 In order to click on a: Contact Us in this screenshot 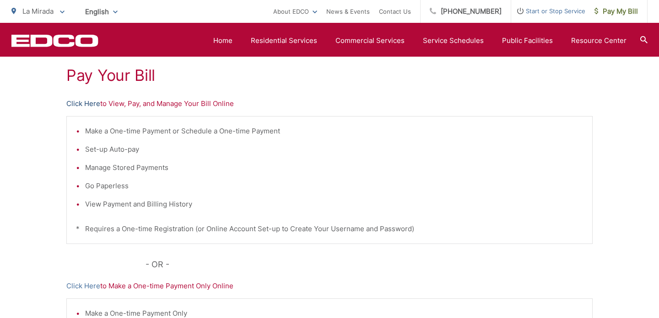, I will do `click(395, 11)`.